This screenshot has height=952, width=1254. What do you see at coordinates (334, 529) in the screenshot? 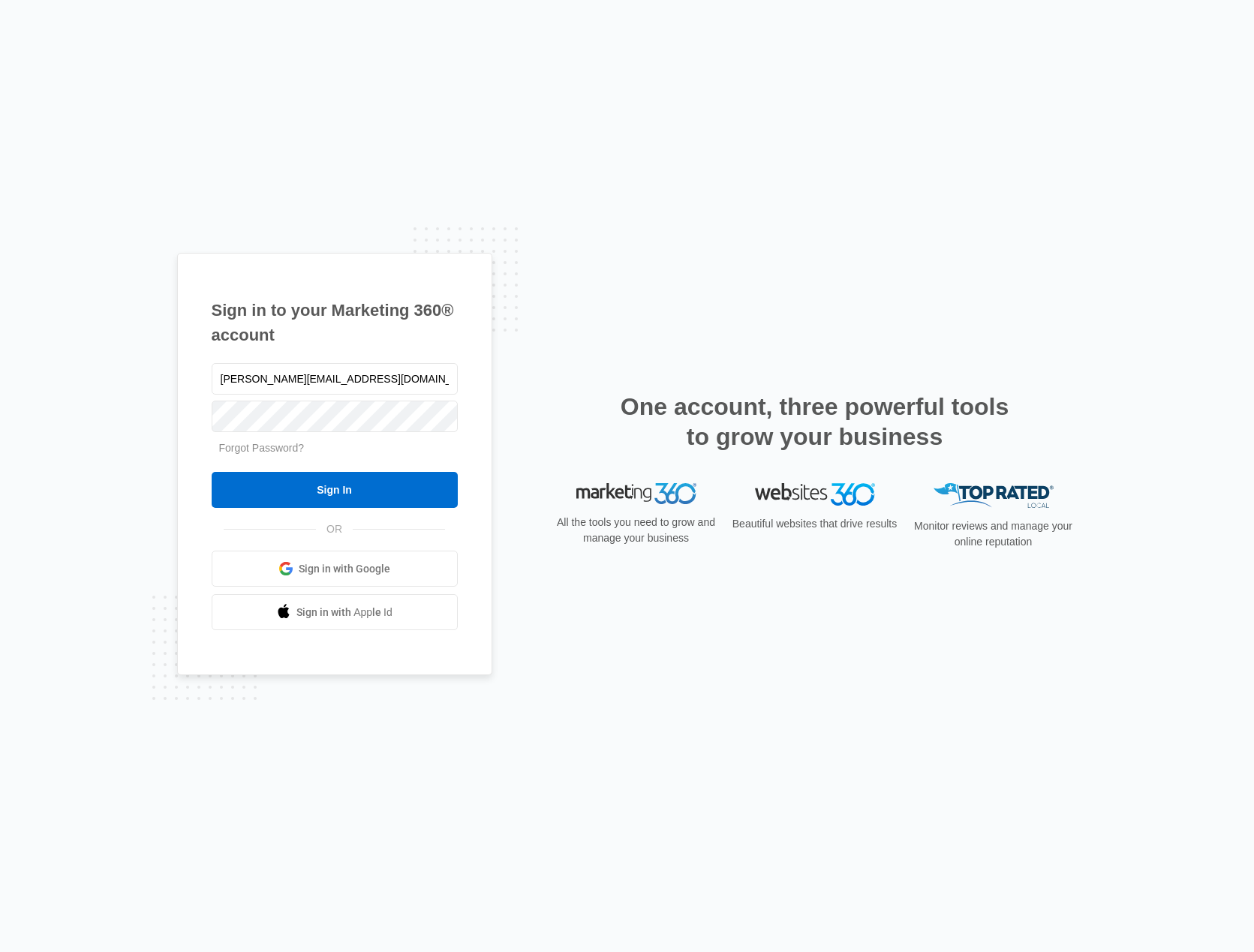
I see `span: OR` at bounding box center [334, 529].